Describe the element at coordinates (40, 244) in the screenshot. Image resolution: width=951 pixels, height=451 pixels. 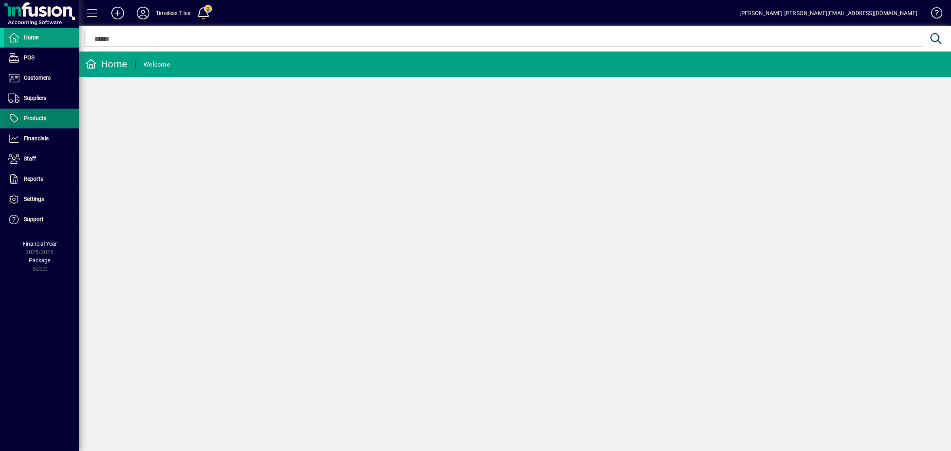
I see `span: Financial Year` at that location.